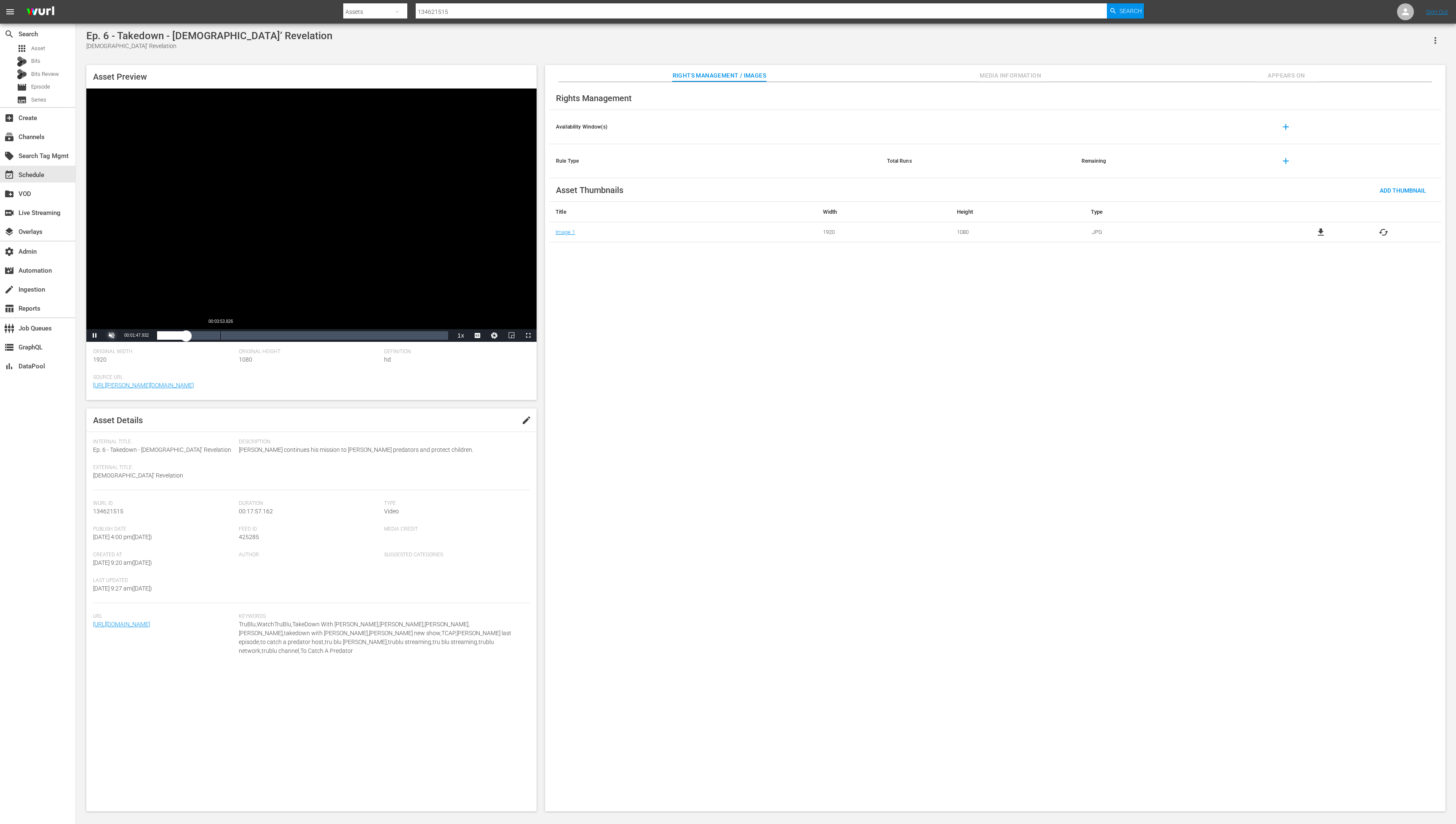  Describe the element at coordinates (9, 271) in the screenshot. I see `span: Automation` at that location.